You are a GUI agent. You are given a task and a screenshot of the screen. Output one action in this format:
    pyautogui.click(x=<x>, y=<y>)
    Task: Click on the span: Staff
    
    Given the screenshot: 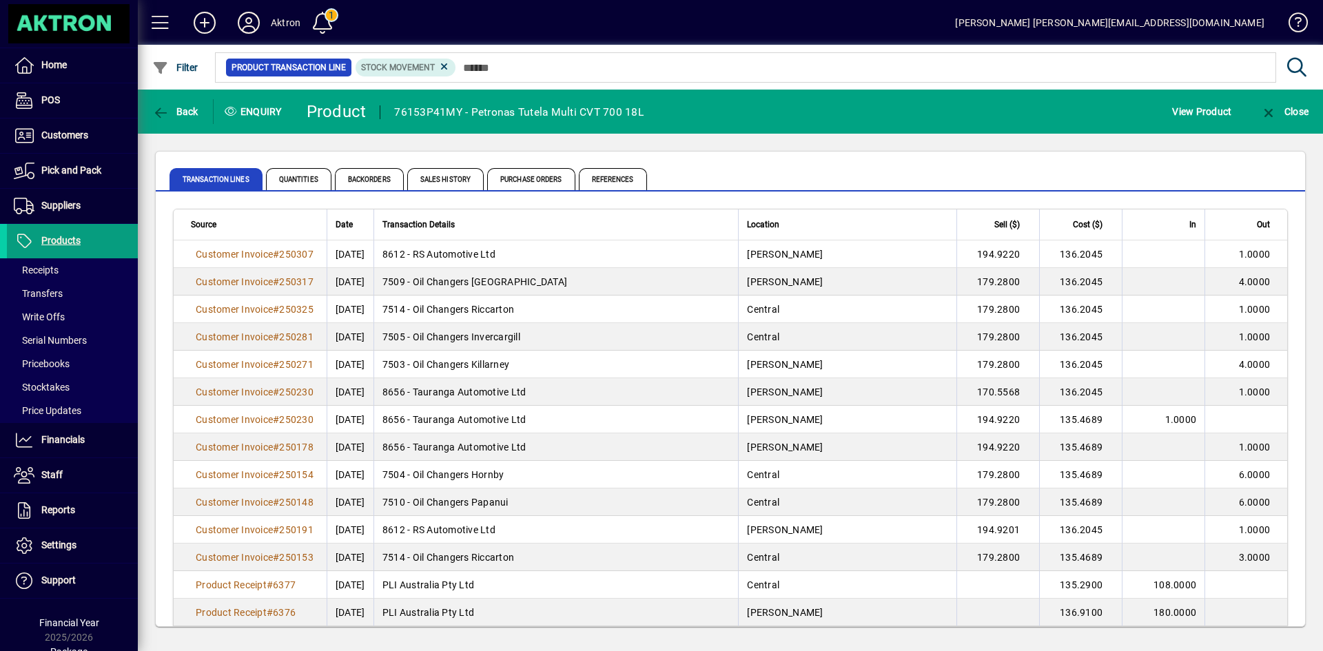 What is the action you would take?
    pyautogui.click(x=52, y=475)
    